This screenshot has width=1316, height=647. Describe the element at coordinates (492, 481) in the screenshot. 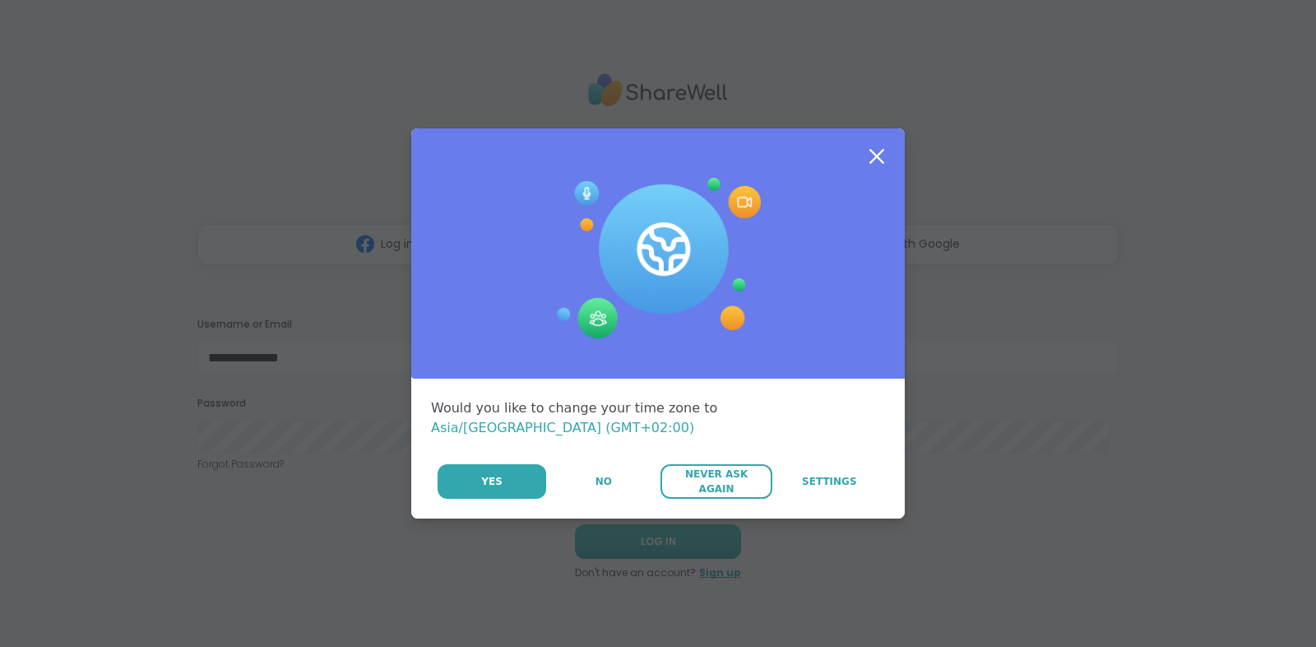

I see `button: Yes` at that location.